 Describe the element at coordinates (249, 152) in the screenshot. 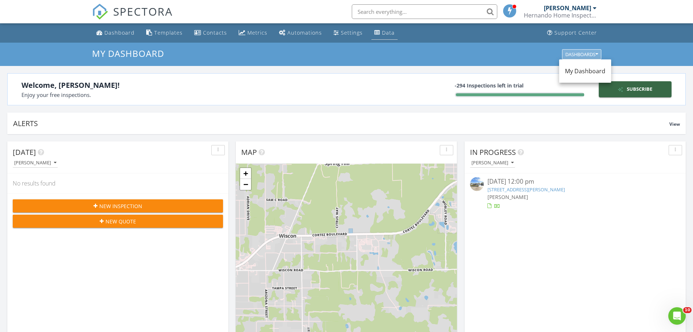

I see `span: Map` at that location.